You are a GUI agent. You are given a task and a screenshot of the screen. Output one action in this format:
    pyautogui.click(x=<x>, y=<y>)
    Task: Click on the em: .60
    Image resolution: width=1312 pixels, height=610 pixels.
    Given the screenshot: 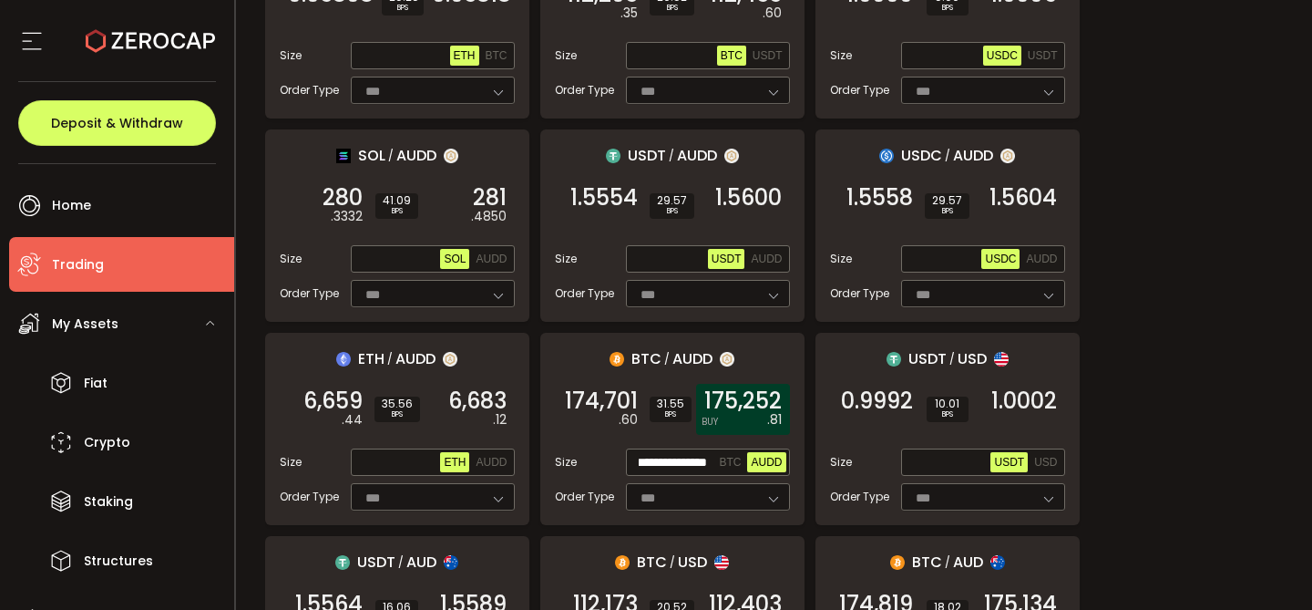 What is the action you would take?
    pyautogui.click(x=628, y=419)
    